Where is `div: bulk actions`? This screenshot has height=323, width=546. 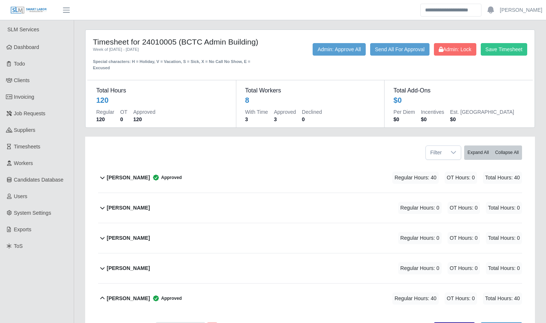
div: bulk actions is located at coordinates (493, 153).